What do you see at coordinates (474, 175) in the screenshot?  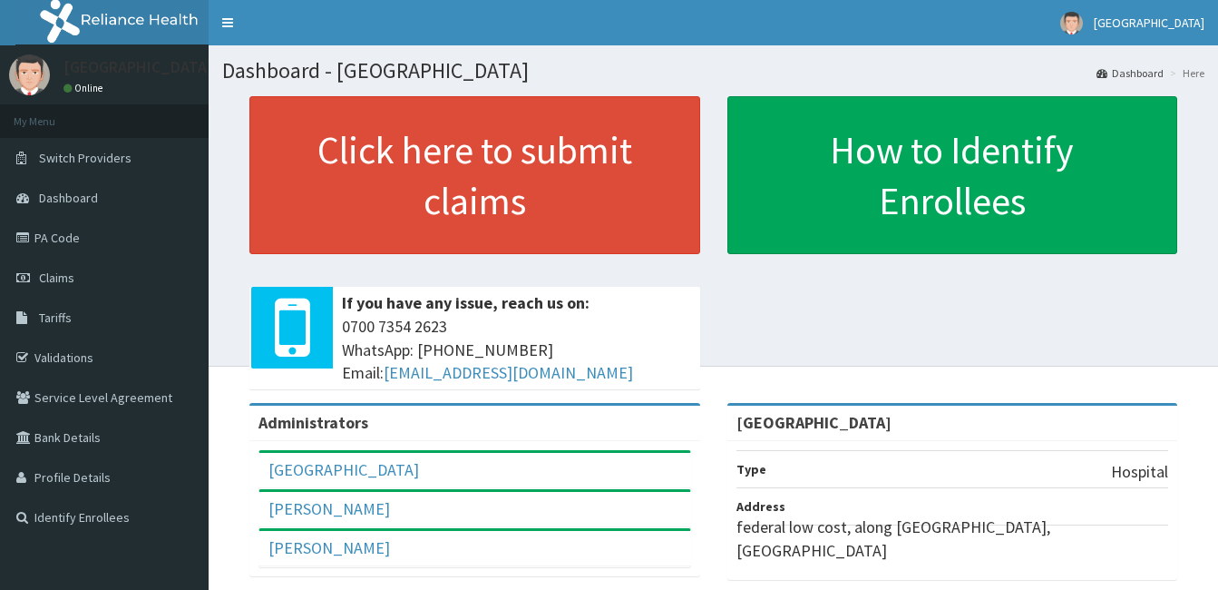 I see `a: Click here to submit claims` at bounding box center [474, 175].